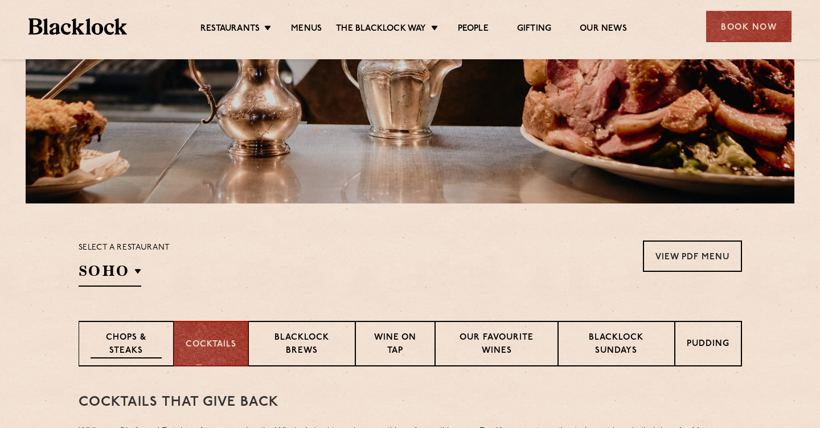 This screenshot has height=428, width=820. I want to click on p: Chops & Steaks, so click(126, 344).